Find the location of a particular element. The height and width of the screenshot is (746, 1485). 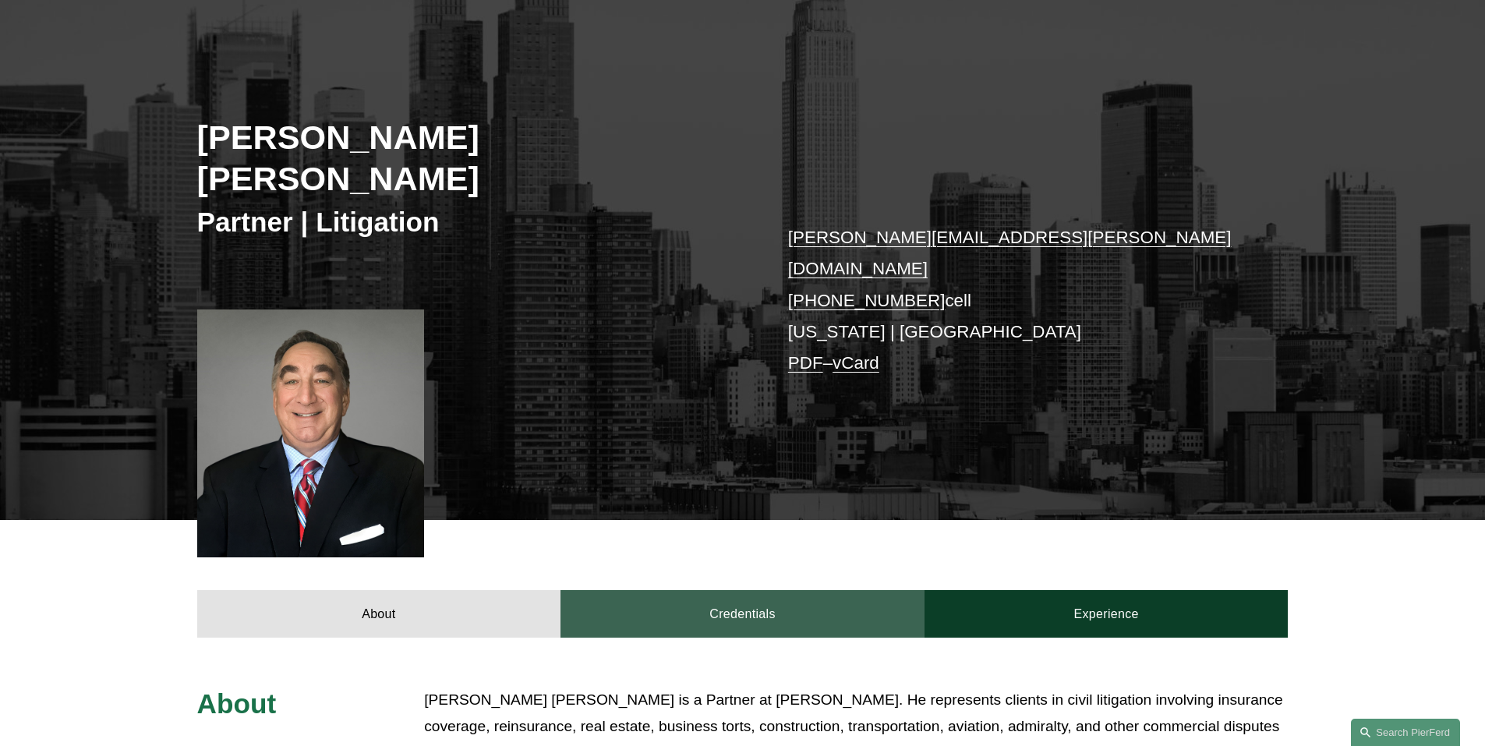

a: Experience is located at coordinates (1106, 614).